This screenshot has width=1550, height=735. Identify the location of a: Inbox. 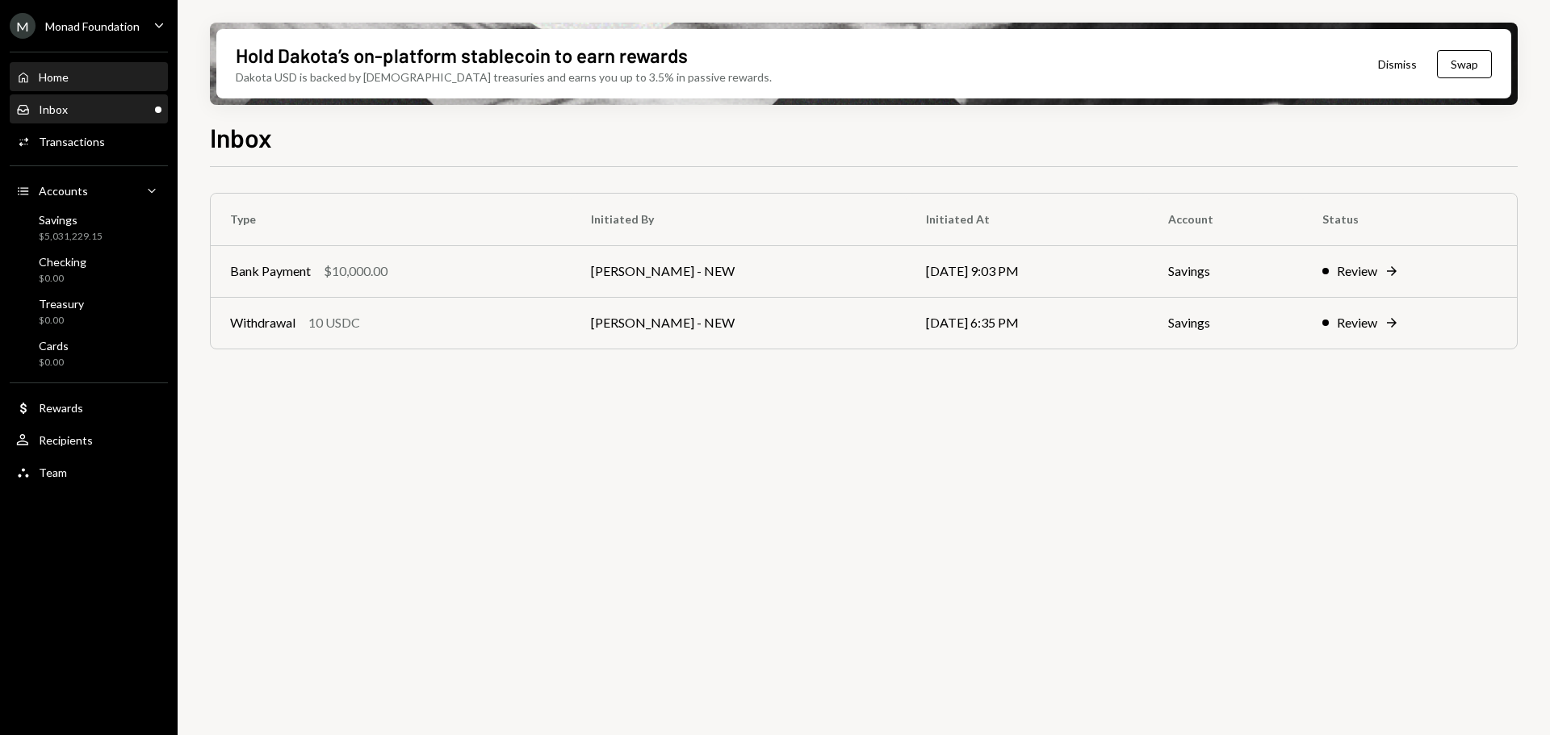
(89, 109).